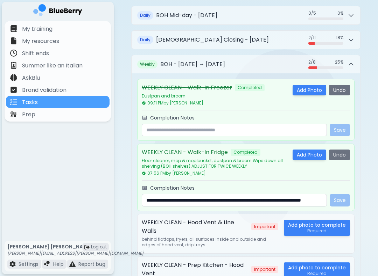 This screenshot has height=276, width=378. Describe the element at coordinates (58, 264) in the screenshot. I see `p: Help` at that location.